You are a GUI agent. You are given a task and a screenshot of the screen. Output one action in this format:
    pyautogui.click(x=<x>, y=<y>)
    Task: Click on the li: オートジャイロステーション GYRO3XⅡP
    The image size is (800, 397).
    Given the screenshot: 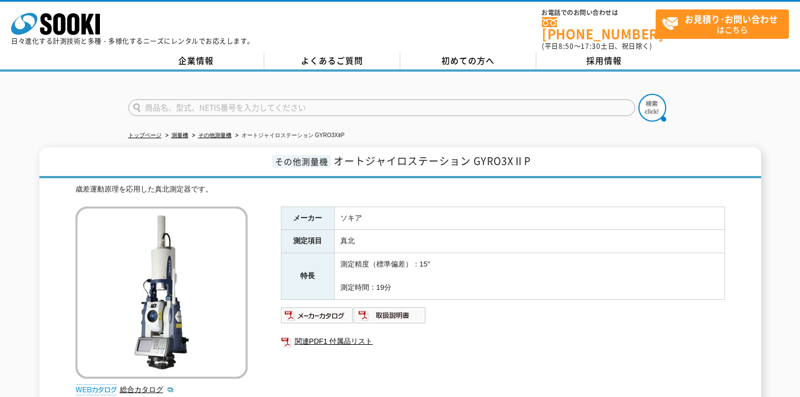 What is the action you would take?
    pyautogui.click(x=289, y=135)
    